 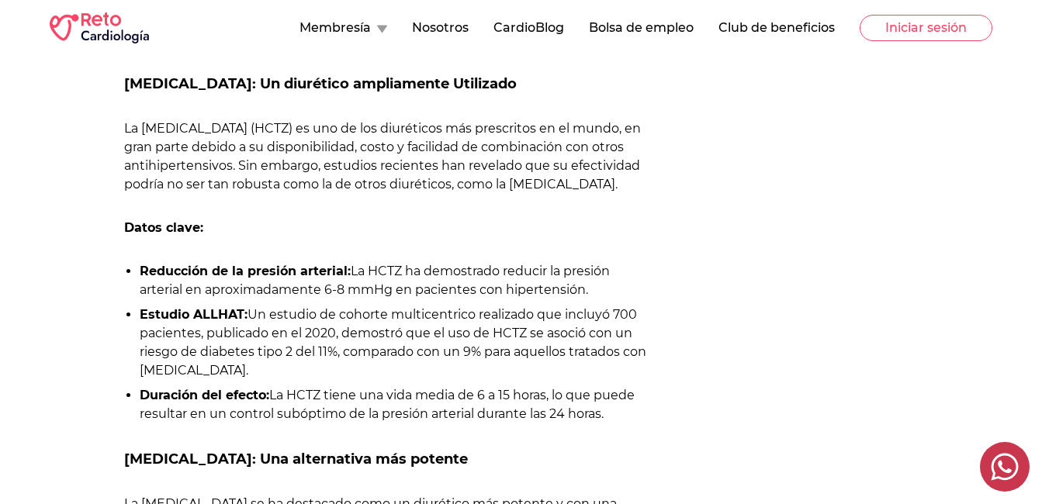 What do you see at coordinates (925, 28) in the screenshot?
I see `button: Iniciar sesión` at bounding box center [925, 28].